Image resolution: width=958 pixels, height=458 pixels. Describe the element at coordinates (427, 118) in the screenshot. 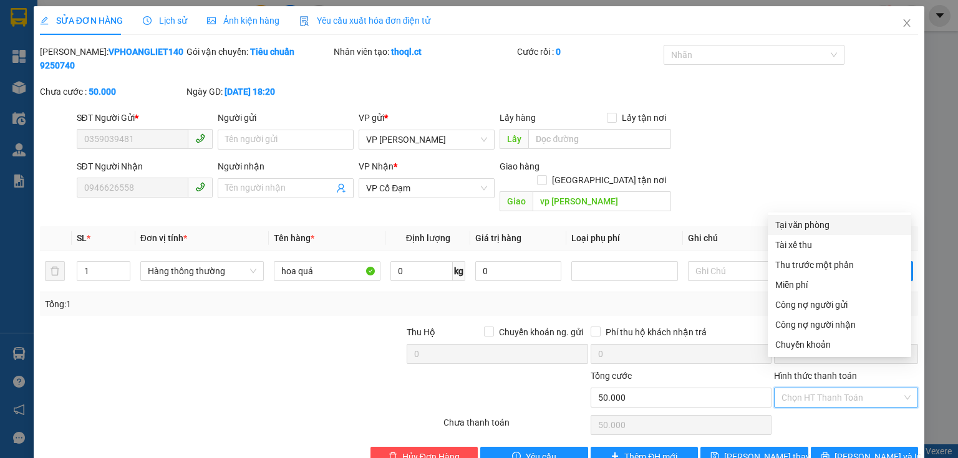

I see `div: VP gửi` at that location.